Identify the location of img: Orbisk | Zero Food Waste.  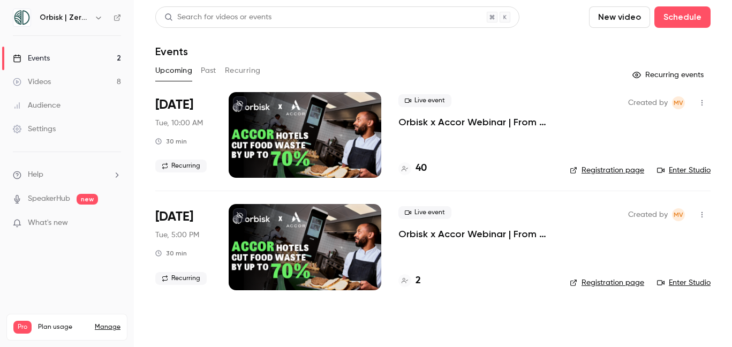
(22, 18).